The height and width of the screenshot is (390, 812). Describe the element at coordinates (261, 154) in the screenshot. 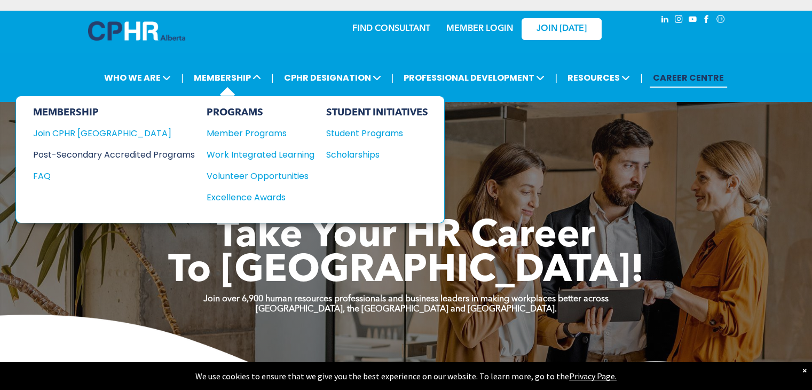

I see `a: Work Integrated Learning` at that location.